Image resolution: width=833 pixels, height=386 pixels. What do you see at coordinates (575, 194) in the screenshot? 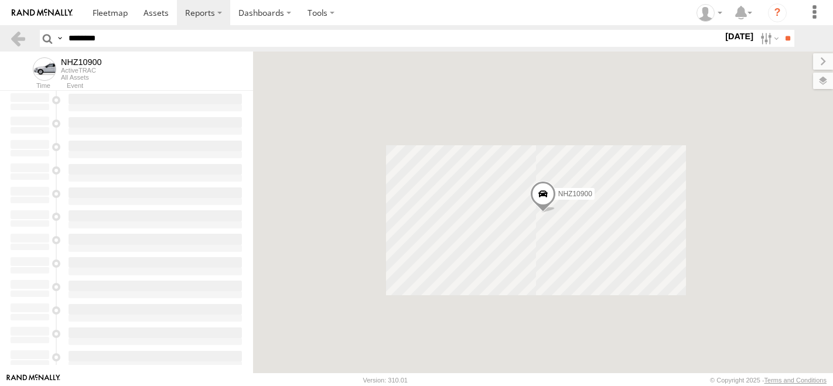
I see `span: NHZ10900` at bounding box center [575, 194].